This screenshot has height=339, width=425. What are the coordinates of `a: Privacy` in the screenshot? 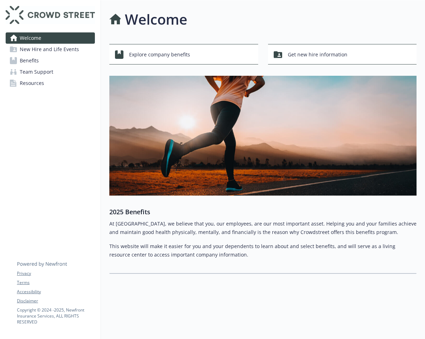 It's located at (56, 274).